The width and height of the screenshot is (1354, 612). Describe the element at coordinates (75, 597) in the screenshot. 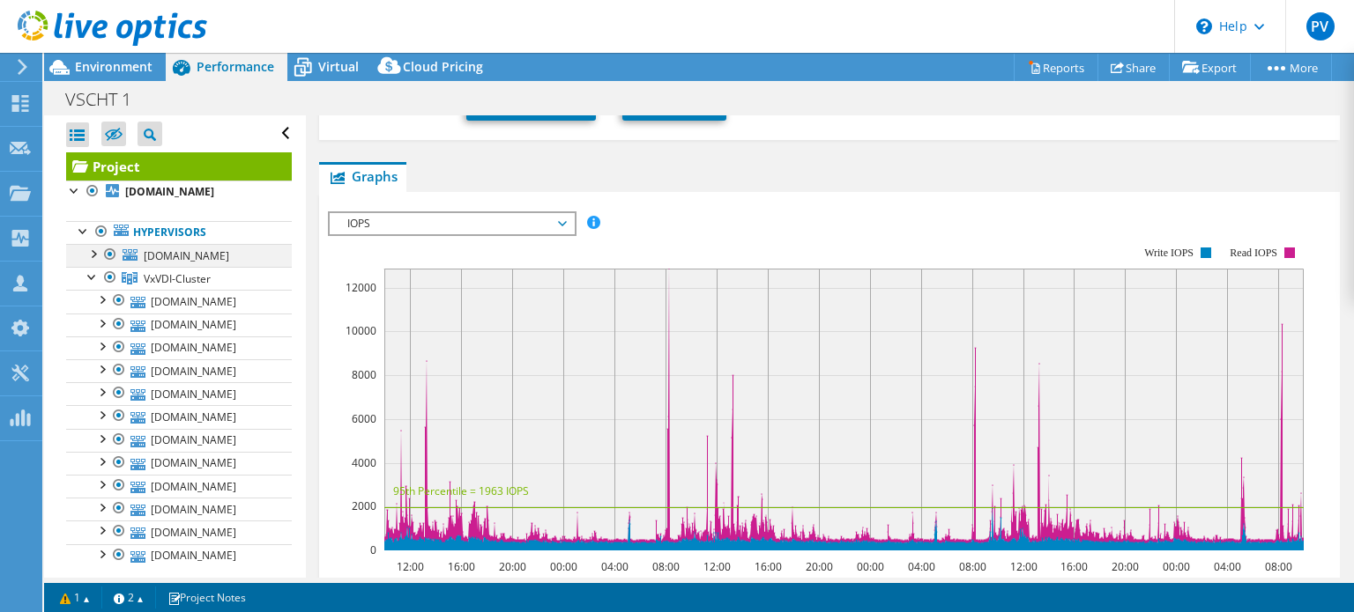

I see `a: 1` at that location.